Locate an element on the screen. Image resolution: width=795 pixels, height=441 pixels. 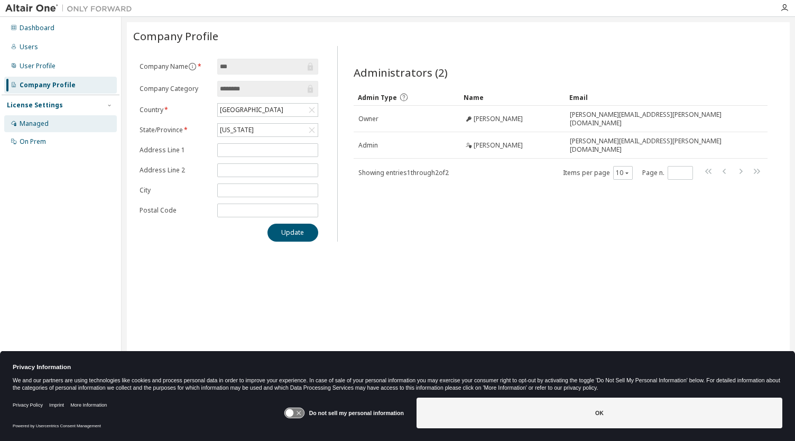
span: Items per page is located at coordinates (598, 173).